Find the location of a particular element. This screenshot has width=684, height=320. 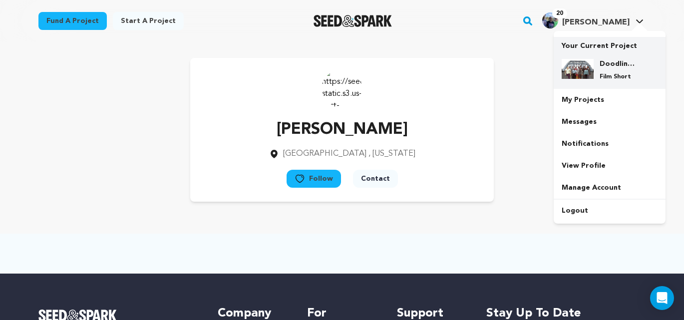

p: Your Current Project is located at coordinates (610, 44).